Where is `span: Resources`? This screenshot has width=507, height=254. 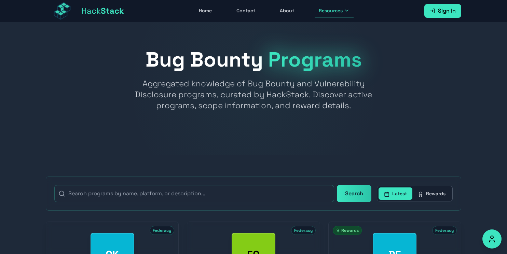 span: Resources is located at coordinates (331, 11).